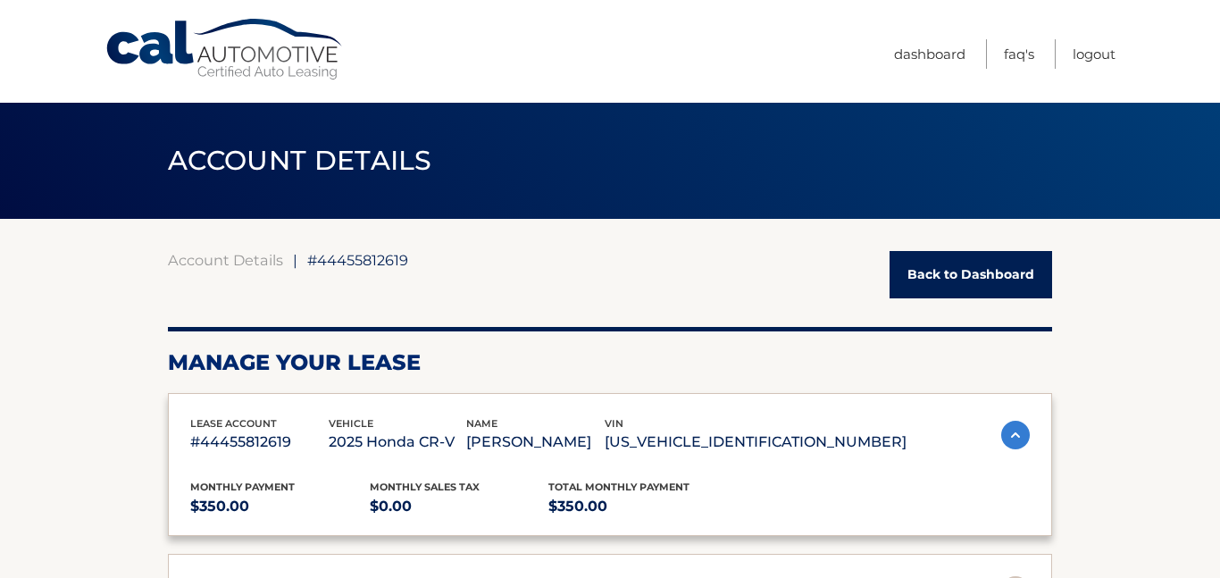 The image size is (1220, 578). What do you see at coordinates (930, 54) in the screenshot?
I see `a: Dashboard` at bounding box center [930, 54].